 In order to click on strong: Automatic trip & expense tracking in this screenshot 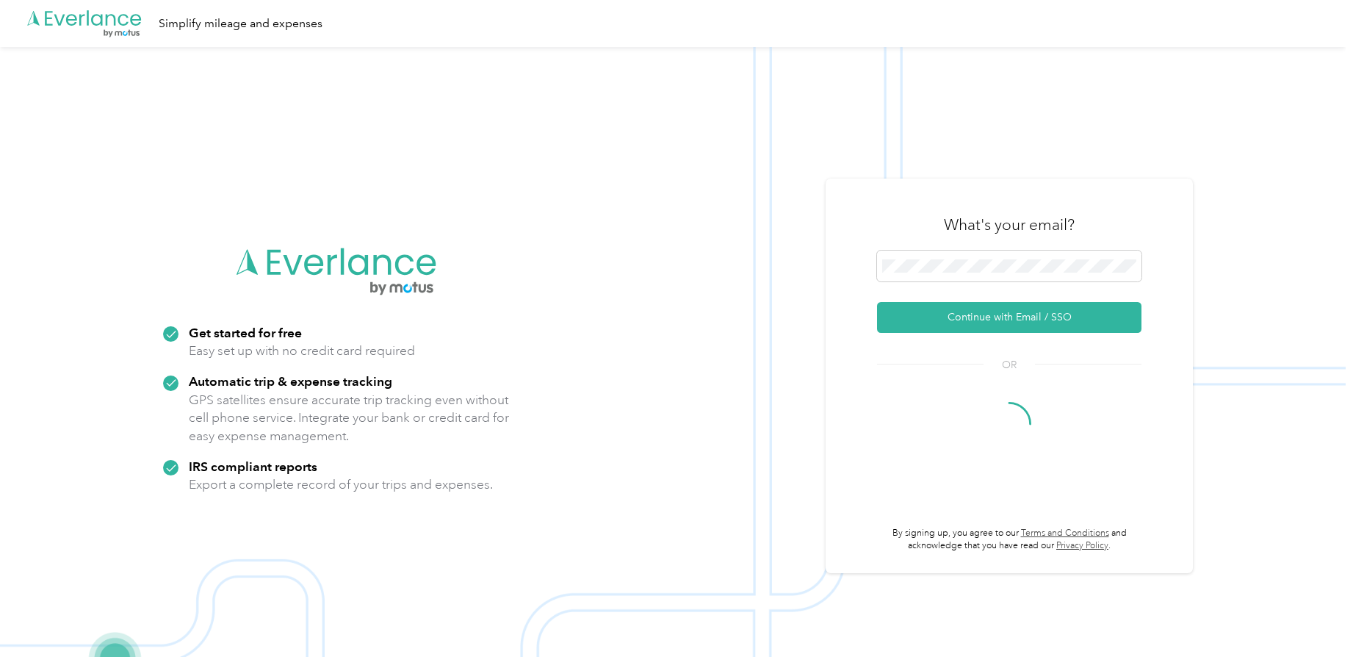, I will do `click(290, 381)`.